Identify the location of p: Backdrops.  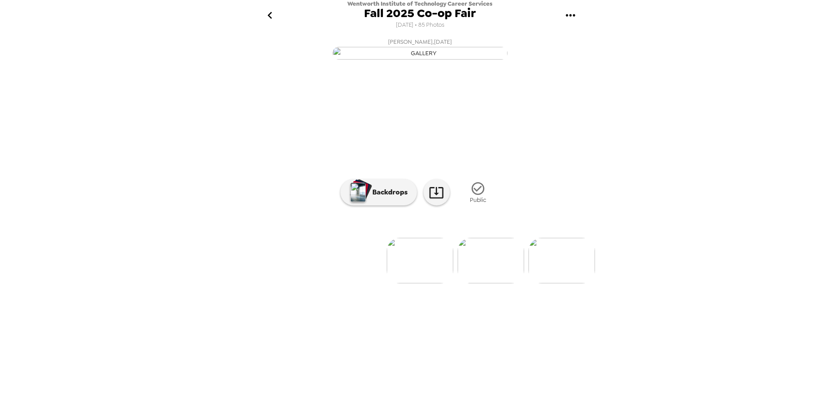
(388, 192).